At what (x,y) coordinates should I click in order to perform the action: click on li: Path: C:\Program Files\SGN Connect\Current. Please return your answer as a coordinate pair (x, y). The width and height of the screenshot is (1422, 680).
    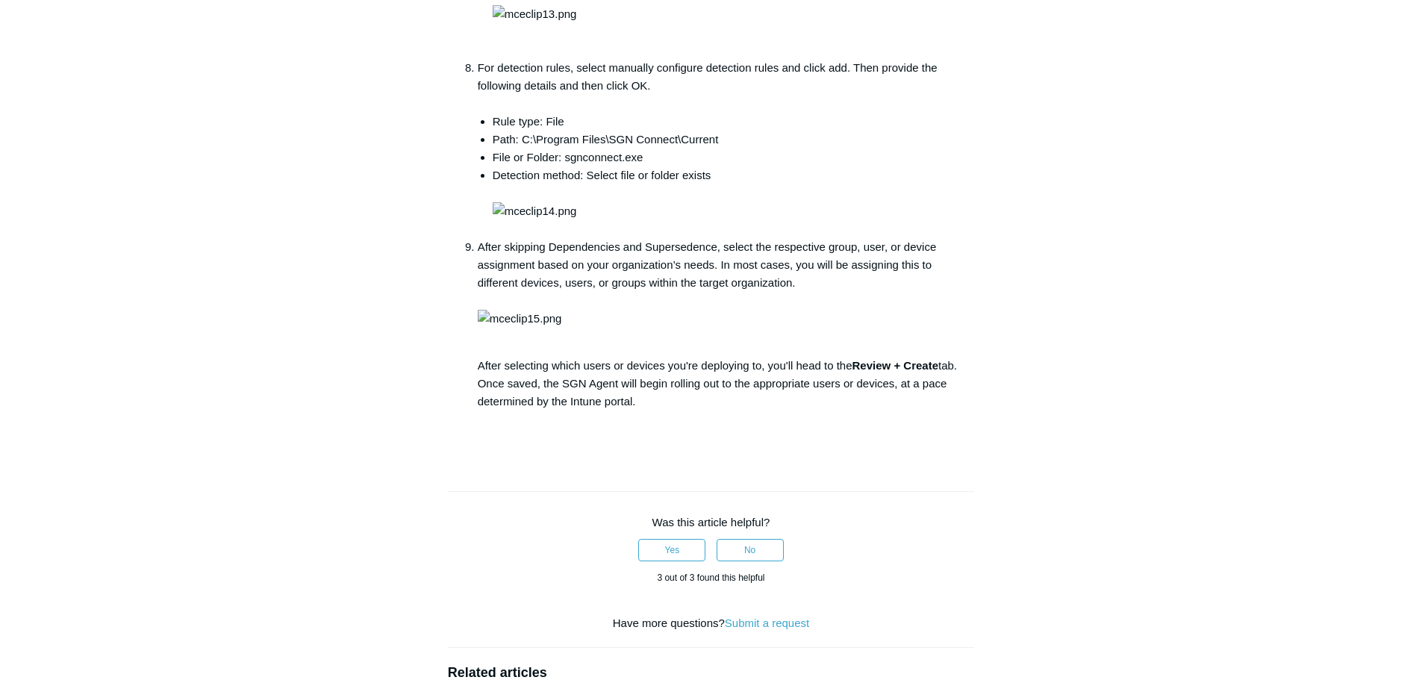
    Looking at the image, I should click on (734, 140).